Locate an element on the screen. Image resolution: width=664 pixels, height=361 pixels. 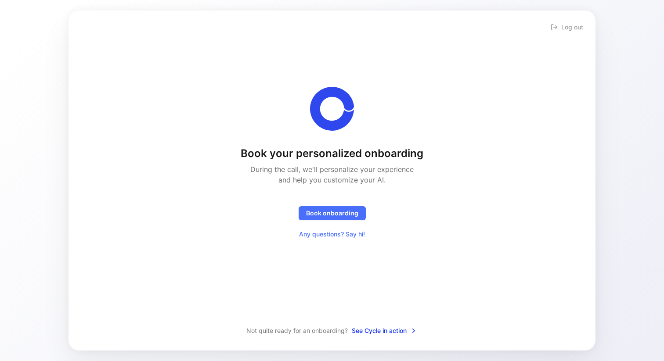
h1: Book your personalized onboarding is located at coordinates (332, 154).